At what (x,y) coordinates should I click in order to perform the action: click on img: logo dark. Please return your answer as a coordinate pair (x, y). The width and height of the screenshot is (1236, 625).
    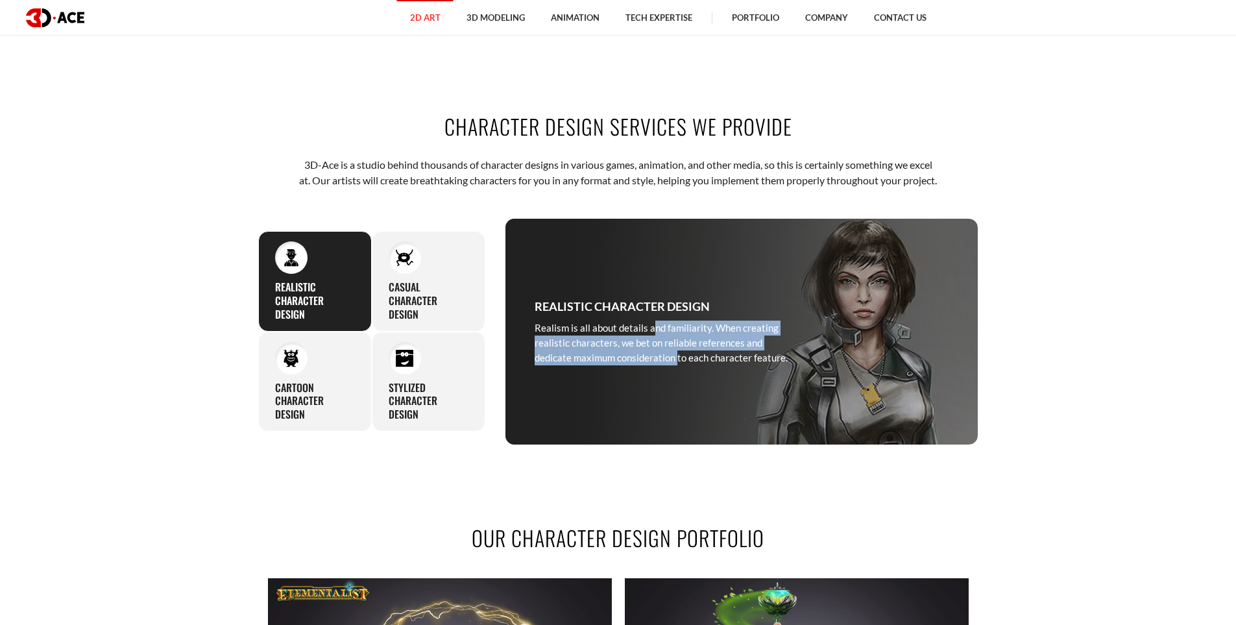
    Looking at the image, I should click on (55, 18).